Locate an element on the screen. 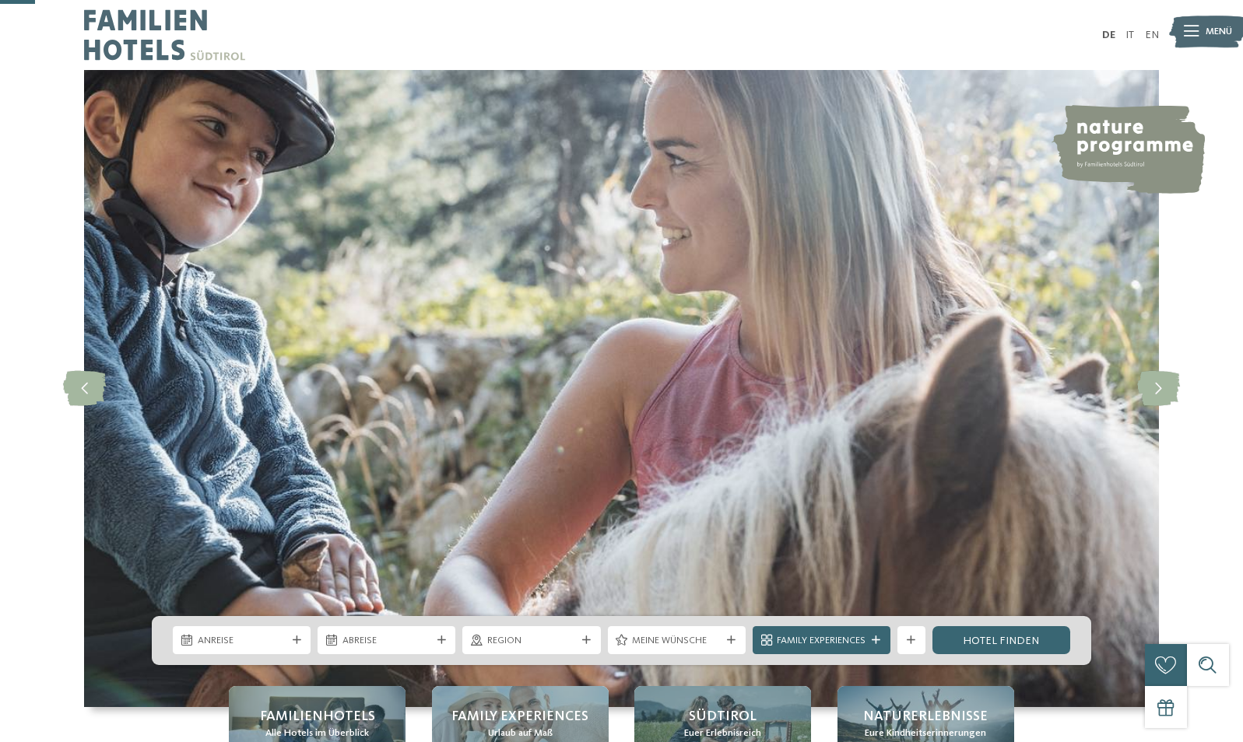 This screenshot has width=1243, height=742. span: Naturerlebnisse is located at coordinates (925, 717).